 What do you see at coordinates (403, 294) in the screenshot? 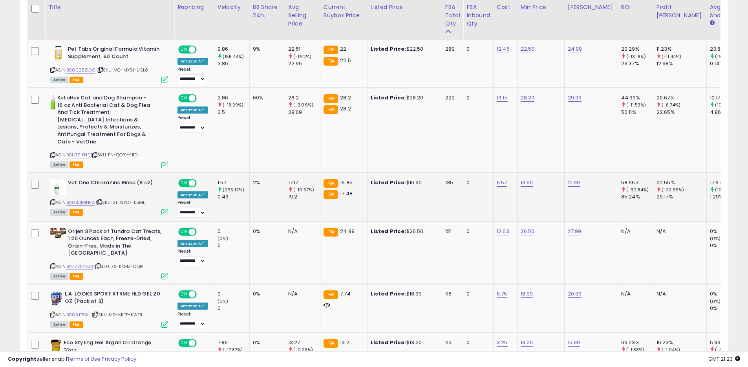
I see `div: $18.99` at bounding box center [403, 294].